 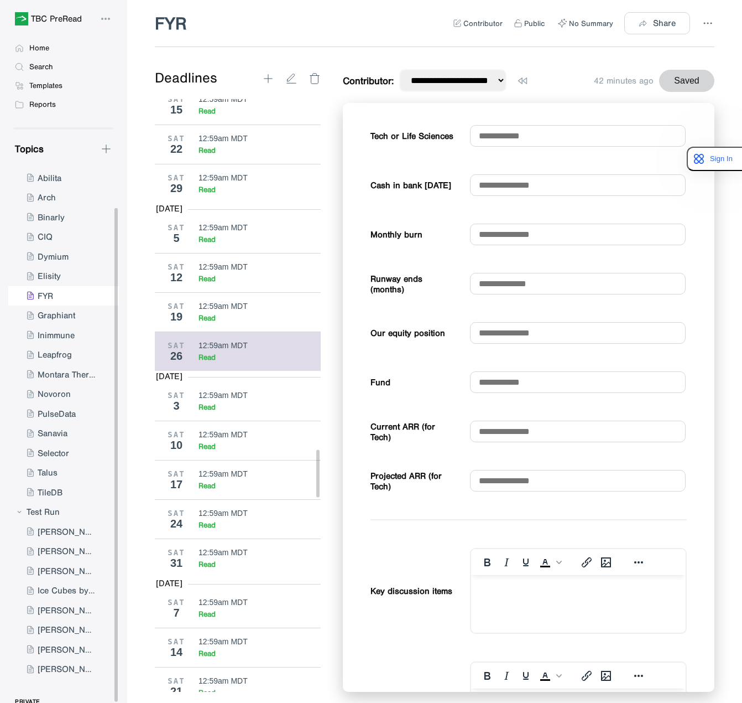 I want to click on div: Templates, so click(x=46, y=86).